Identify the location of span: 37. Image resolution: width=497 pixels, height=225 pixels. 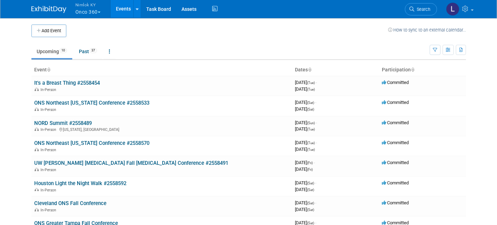
(93, 50).